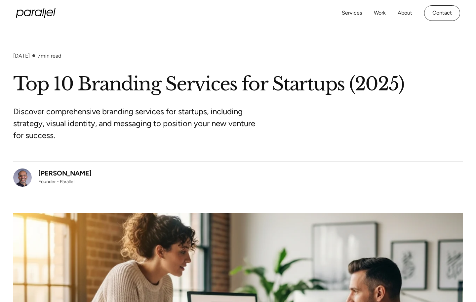 Image resolution: width=476 pixels, height=302 pixels. I want to click on span: 7, so click(39, 56).